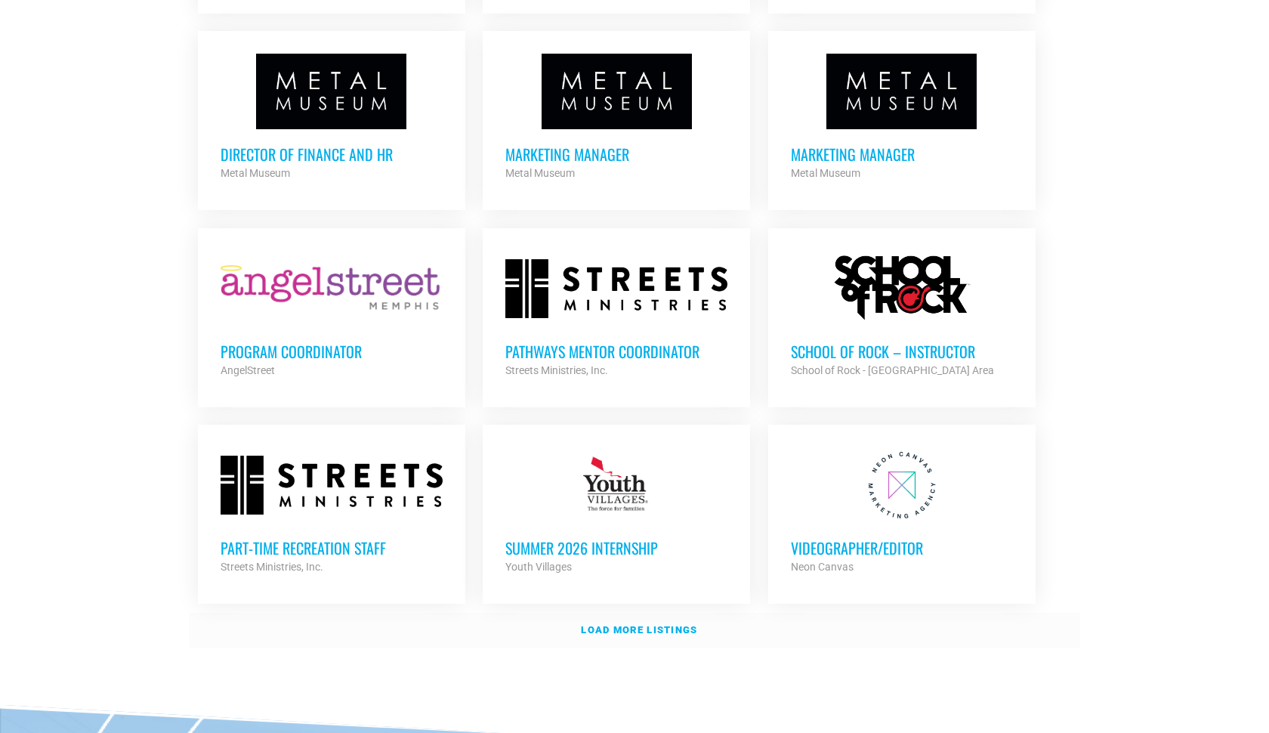 This screenshot has height=733, width=1269. What do you see at coordinates (639, 629) in the screenshot?
I see `strong: Load more listings` at bounding box center [639, 629].